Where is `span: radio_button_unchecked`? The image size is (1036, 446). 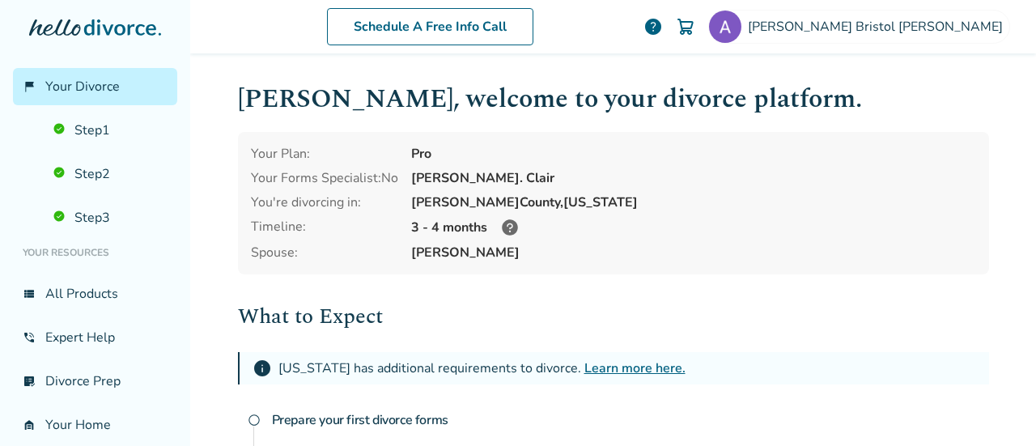 span: radio_button_unchecked is located at coordinates (254, 420).